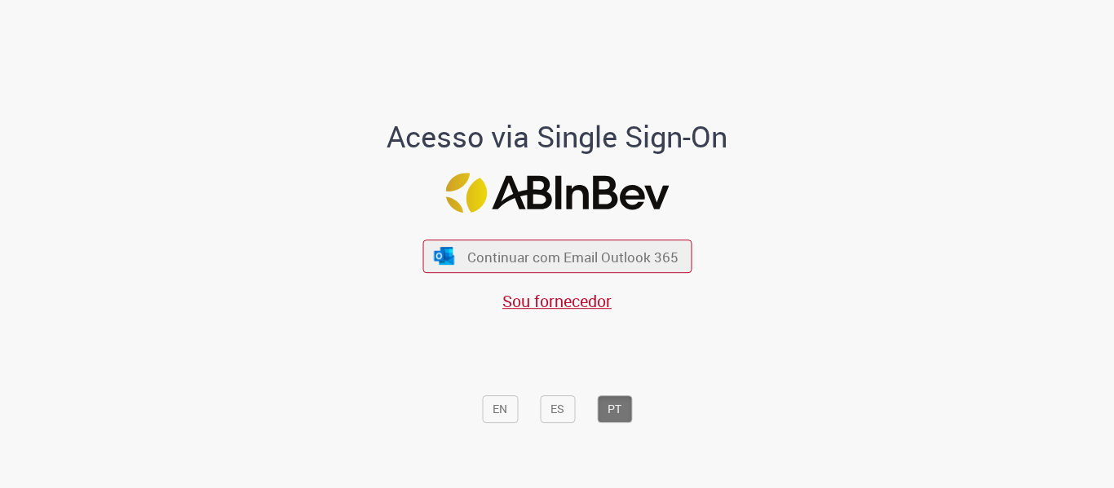 This screenshot has width=1114, height=488. Describe the element at coordinates (557, 409) in the screenshot. I see `button: ES` at that location.